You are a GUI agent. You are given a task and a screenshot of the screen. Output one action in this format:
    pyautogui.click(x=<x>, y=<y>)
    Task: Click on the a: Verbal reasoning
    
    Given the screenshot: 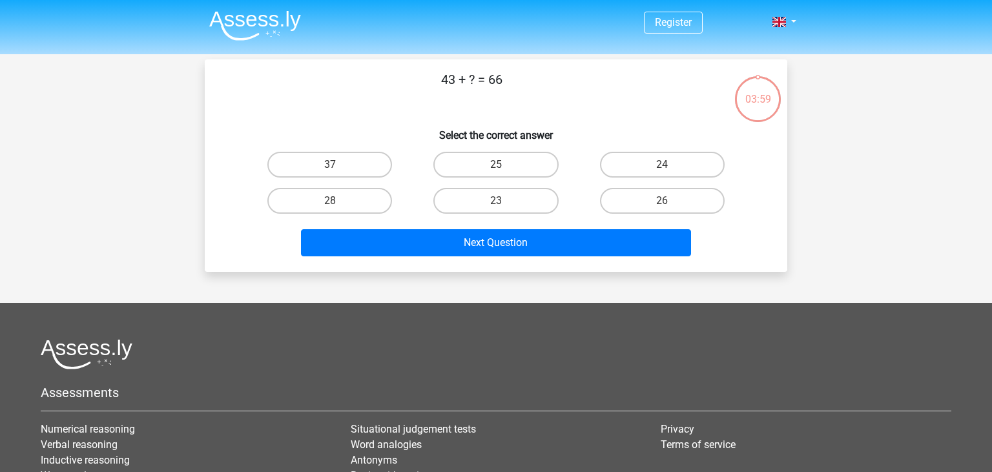 What is the action you would take?
    pyautogui.click(x=79, y=444)
    